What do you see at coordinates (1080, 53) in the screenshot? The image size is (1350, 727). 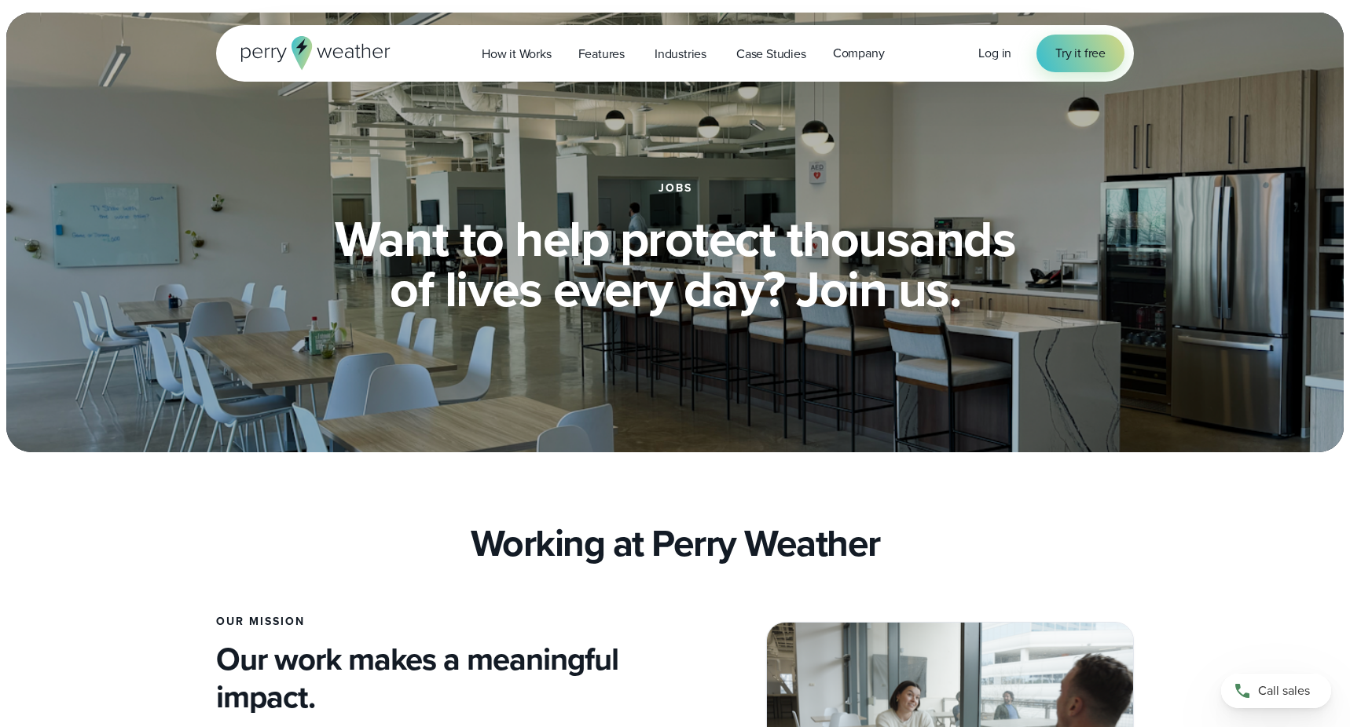 I see `a: Try it free` at bounding box center [1080, 53].